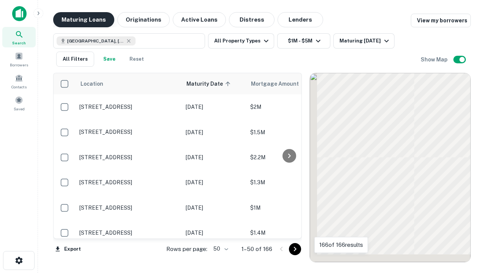  I want to click on a: Search, so click(19, 37).